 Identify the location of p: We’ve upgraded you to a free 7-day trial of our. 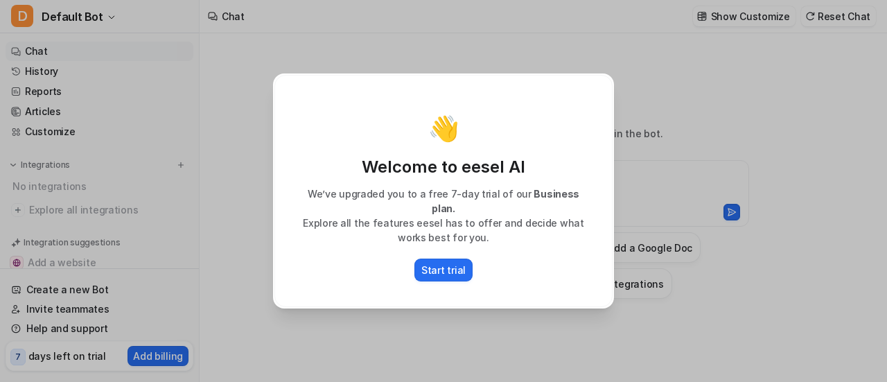
(443, 201).